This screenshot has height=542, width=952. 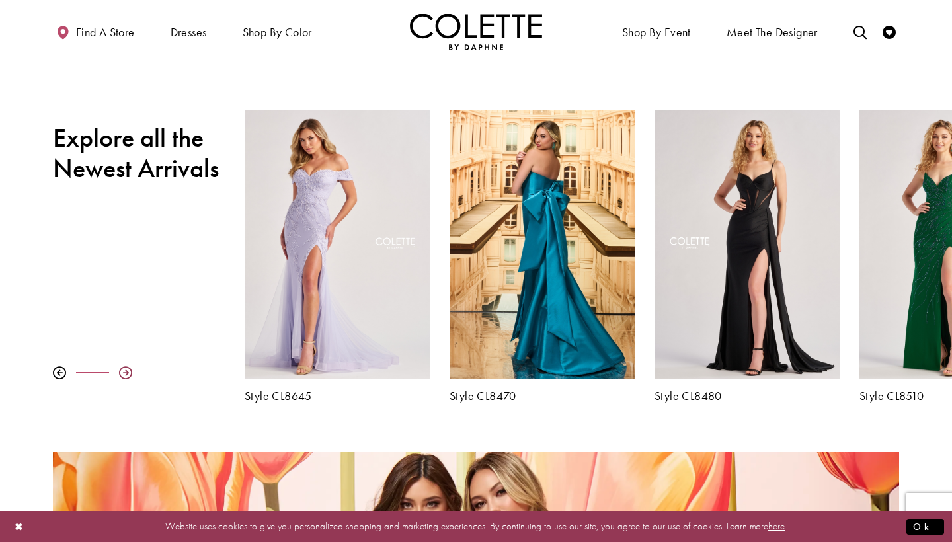 I want to click on span: Meet the designer, so click(x=772, y=32).